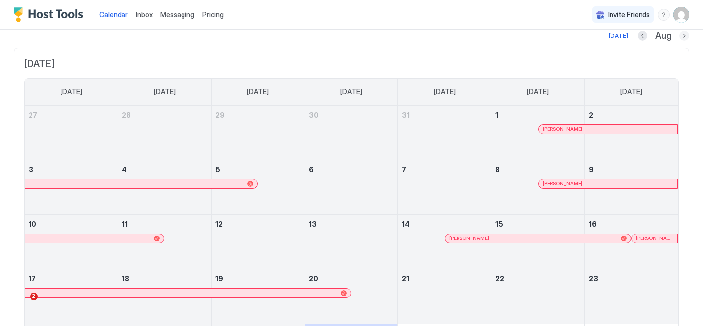 This screenshot has width=703, height=326. What do you see at coordinates (312, 169) in the screenshot?
I see `span: 6` at bounding box center [312, 169].